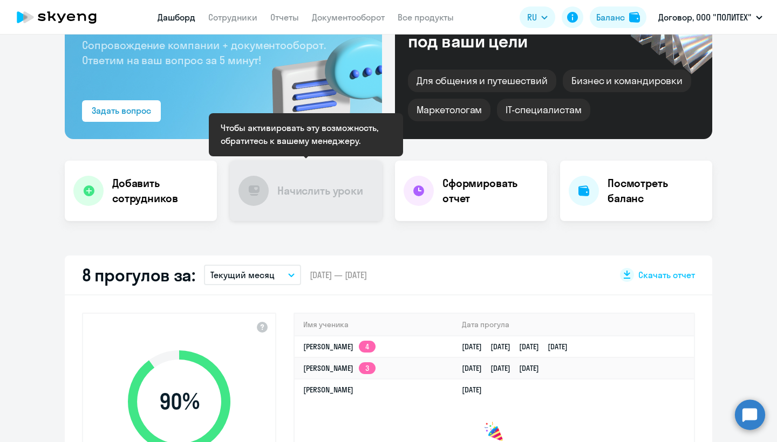 This screenshot has height=442, width=777. I want to click on button: Задать вопрос, so click(121, 111).